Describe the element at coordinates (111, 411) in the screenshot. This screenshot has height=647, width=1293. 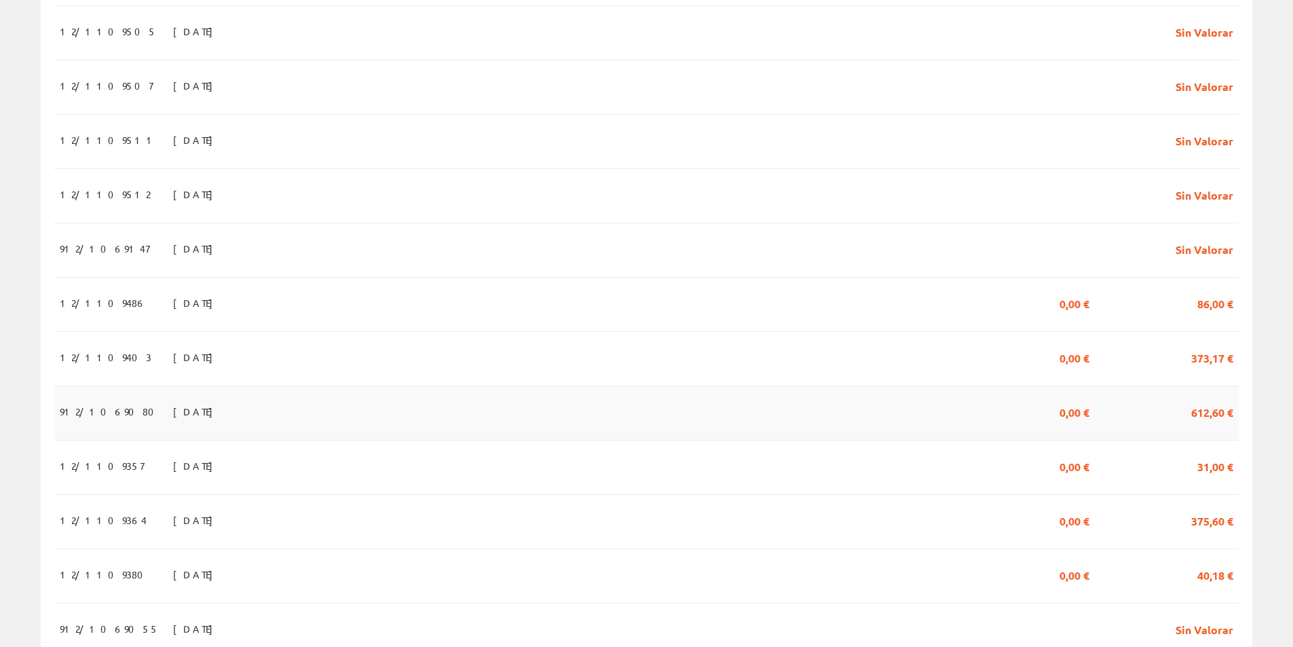
I see `span: 912/1069080` at that location.